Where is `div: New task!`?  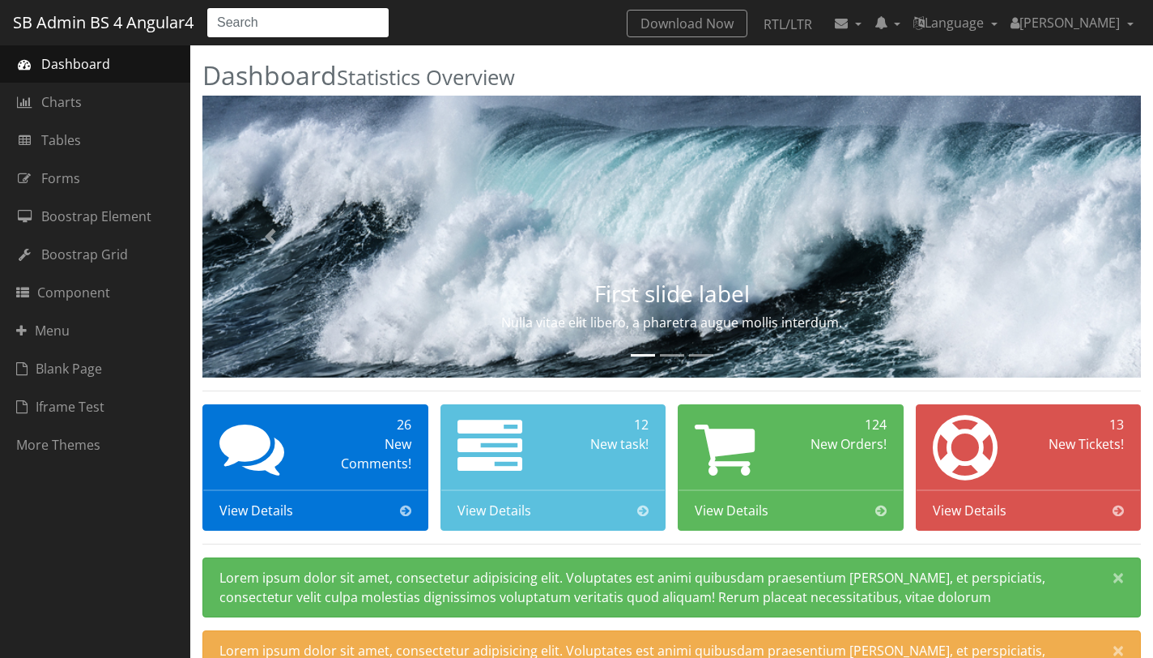
div: New task! is located at coordinates (603, 444).